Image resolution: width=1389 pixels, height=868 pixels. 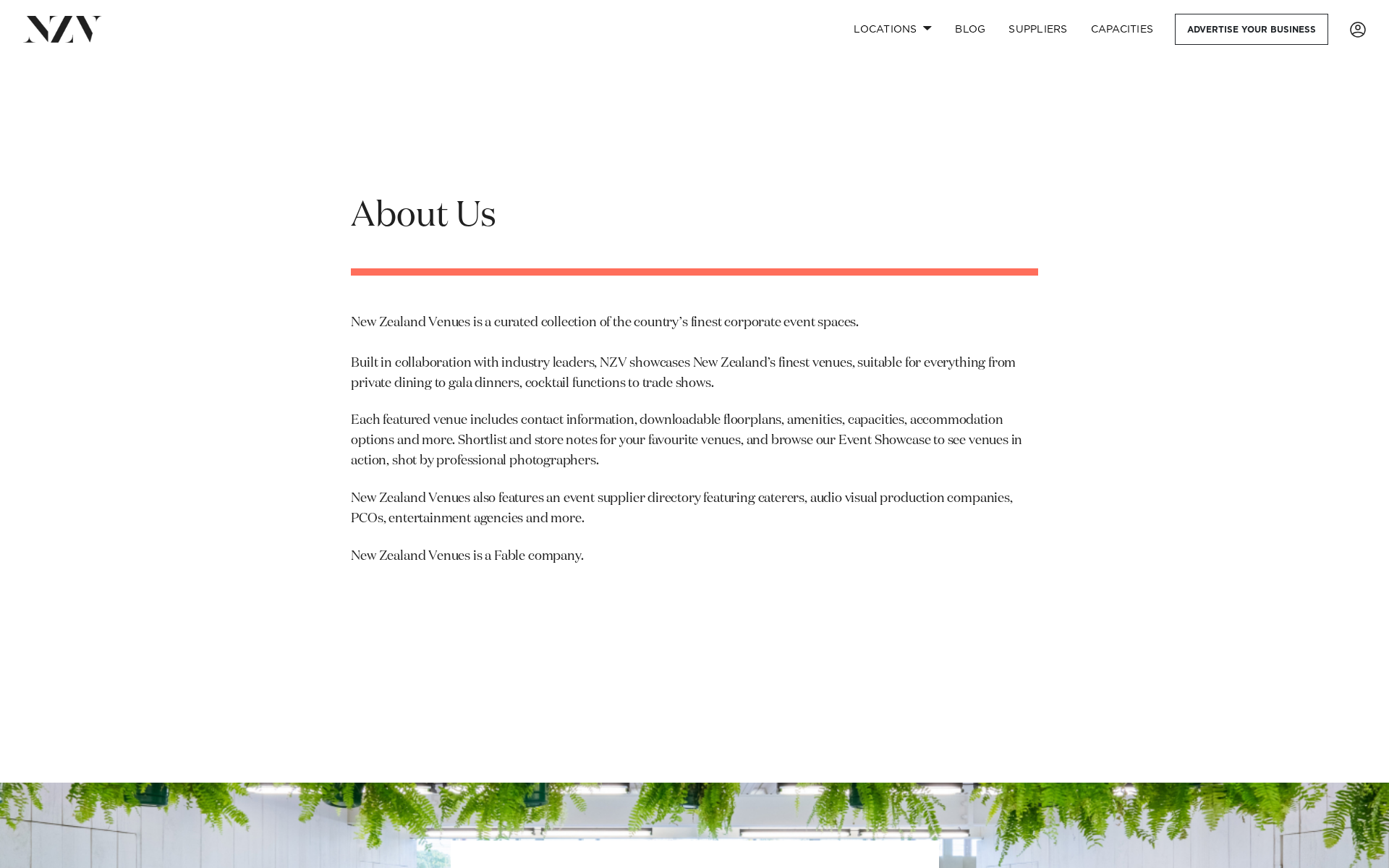 I want to click on p: New Zealand Venues also features an event supplier directory featuring caterers, audio visual pro..., so click(x=694, y=509).